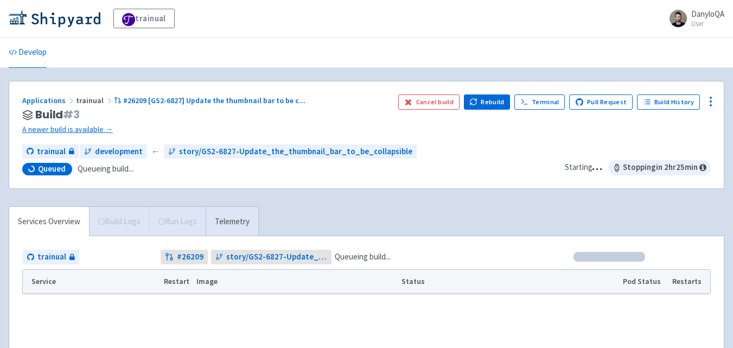 The height and width of the screenshot is (348, 733). What do you see at coordinates (295, 282) in the screenshot?
I see `th: Image` at bounding box center [295, 282].